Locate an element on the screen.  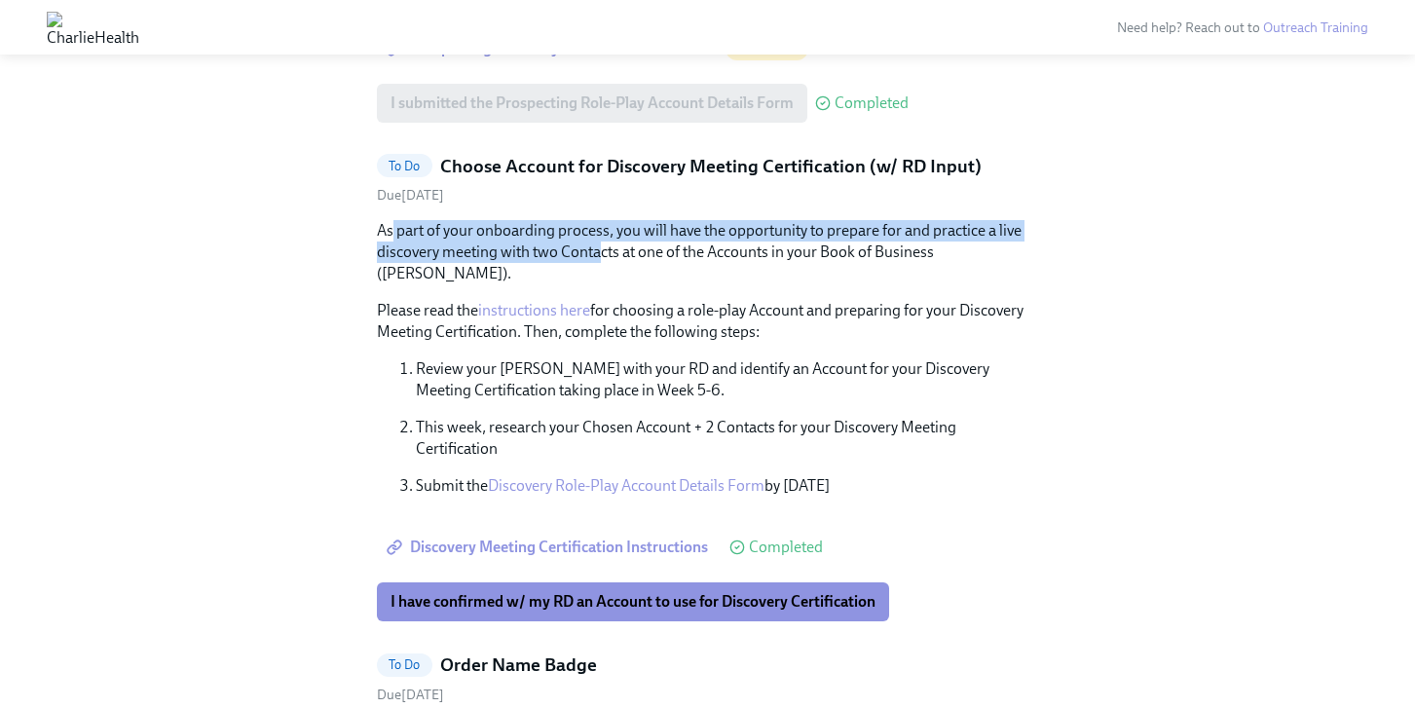
span: Discovery Meeting Certification Instructions is located at coordinates (549, 547).